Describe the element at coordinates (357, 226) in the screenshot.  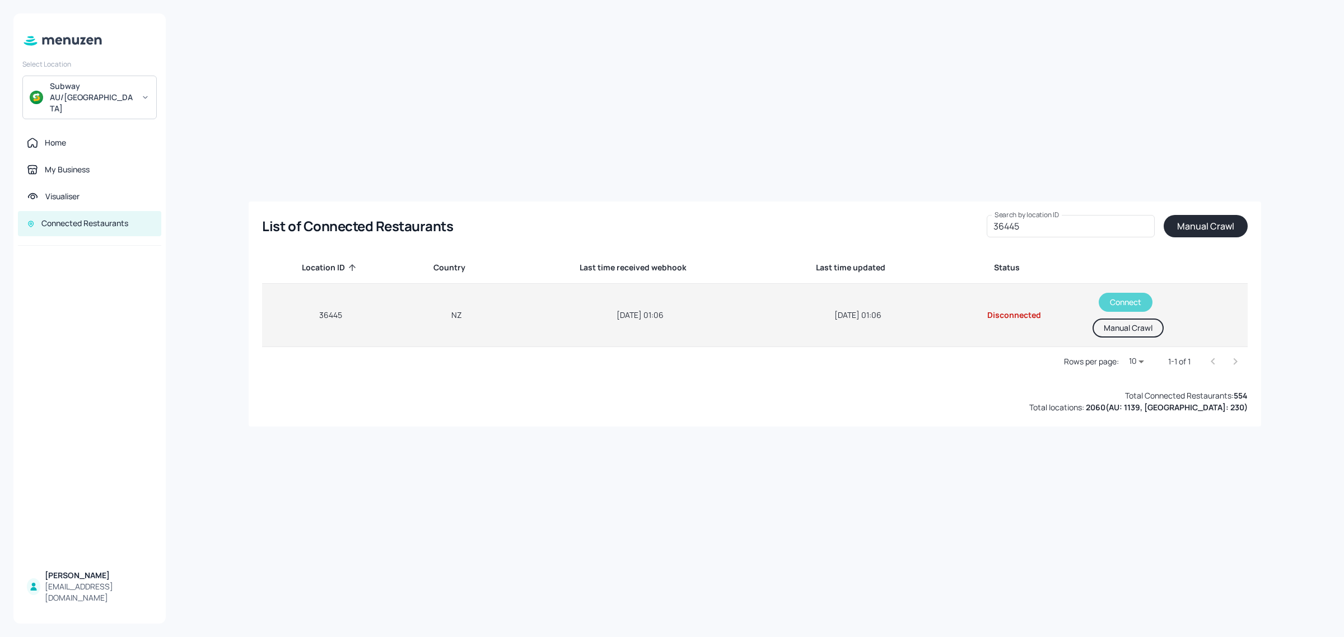
I see `div: List of Connected Restaurants` at that location.